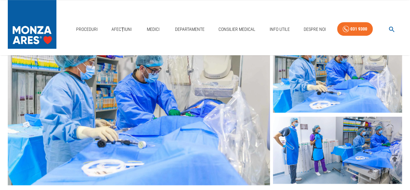  Describe the element at coordinates (394, 158) in the screenshot. I see `button: delete` at that location.